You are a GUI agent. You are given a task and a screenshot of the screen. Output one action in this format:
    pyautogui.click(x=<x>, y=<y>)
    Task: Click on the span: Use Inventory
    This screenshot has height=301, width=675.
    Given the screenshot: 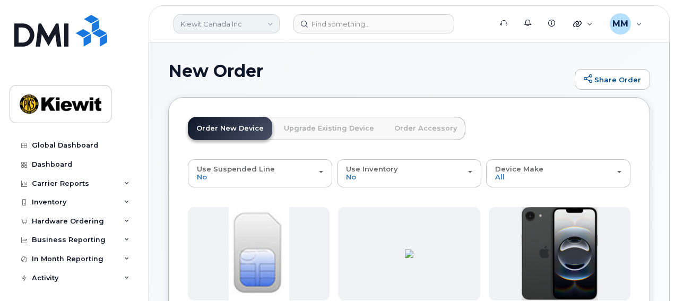 What is the action you would take?
    pyautogui.click(x=372, y=169)
    